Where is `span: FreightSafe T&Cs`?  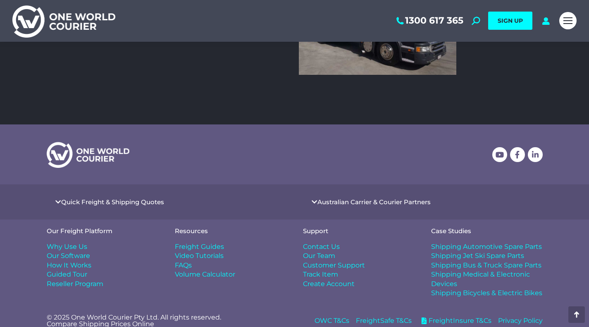
span: FreightSafe T&Cs is located at coordinates (384, 321).